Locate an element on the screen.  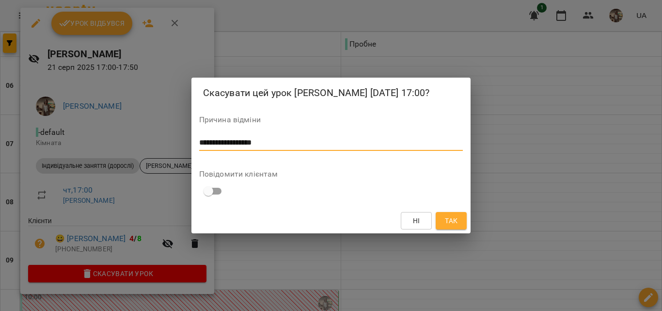
span: Ні is located at coordinates (416, 220).